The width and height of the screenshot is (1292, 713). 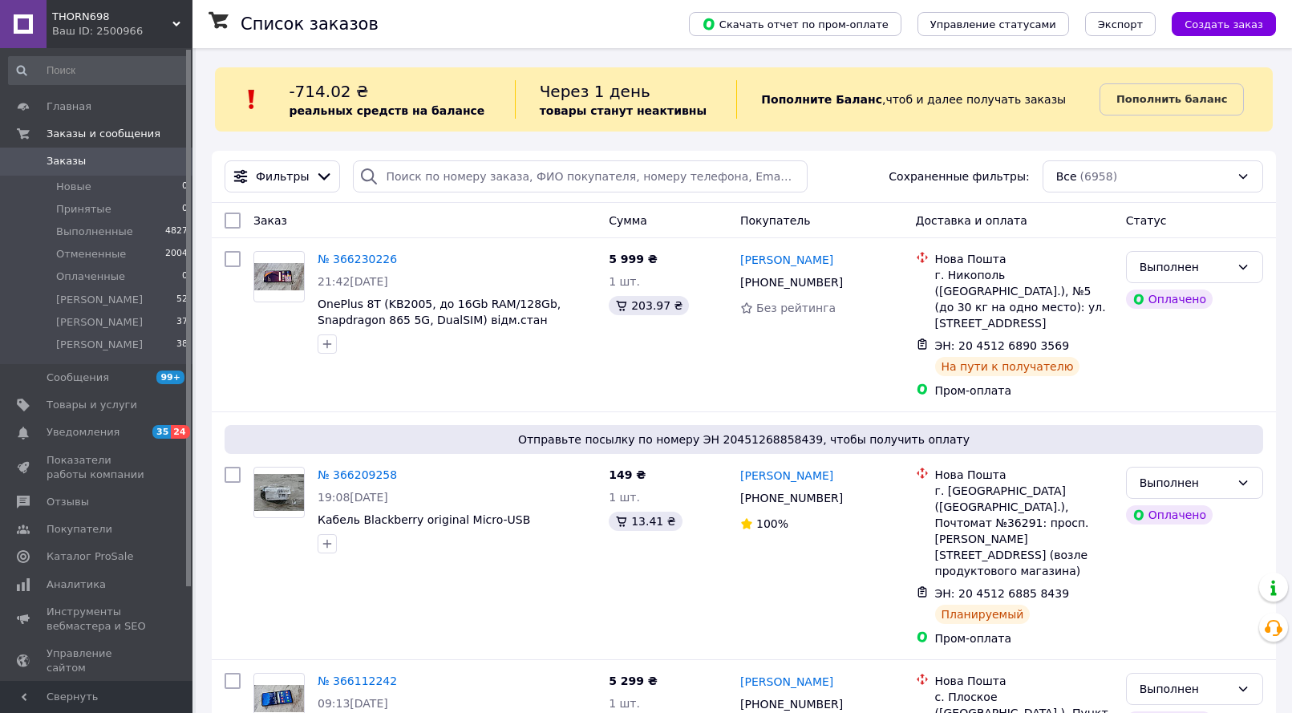 What do you see at coordinates (971, 221) in the screenshot?
I see `span: Доставка и оплата` at bounding box center [971, 221].